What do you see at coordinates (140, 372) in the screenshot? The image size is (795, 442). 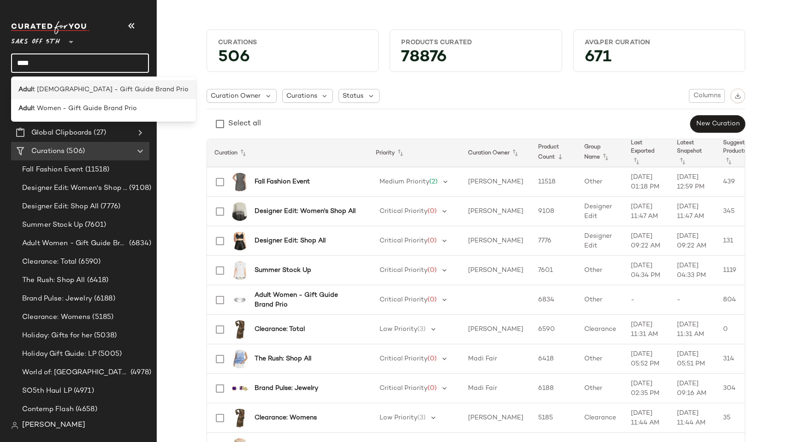 I see `span: (4978)` at bounding box center [140, 372].